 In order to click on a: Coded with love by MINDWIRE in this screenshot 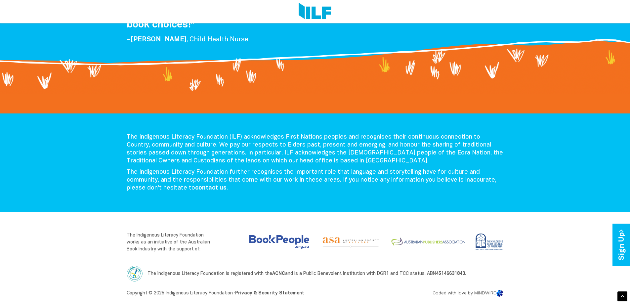, I will do `click(468, 293)`.